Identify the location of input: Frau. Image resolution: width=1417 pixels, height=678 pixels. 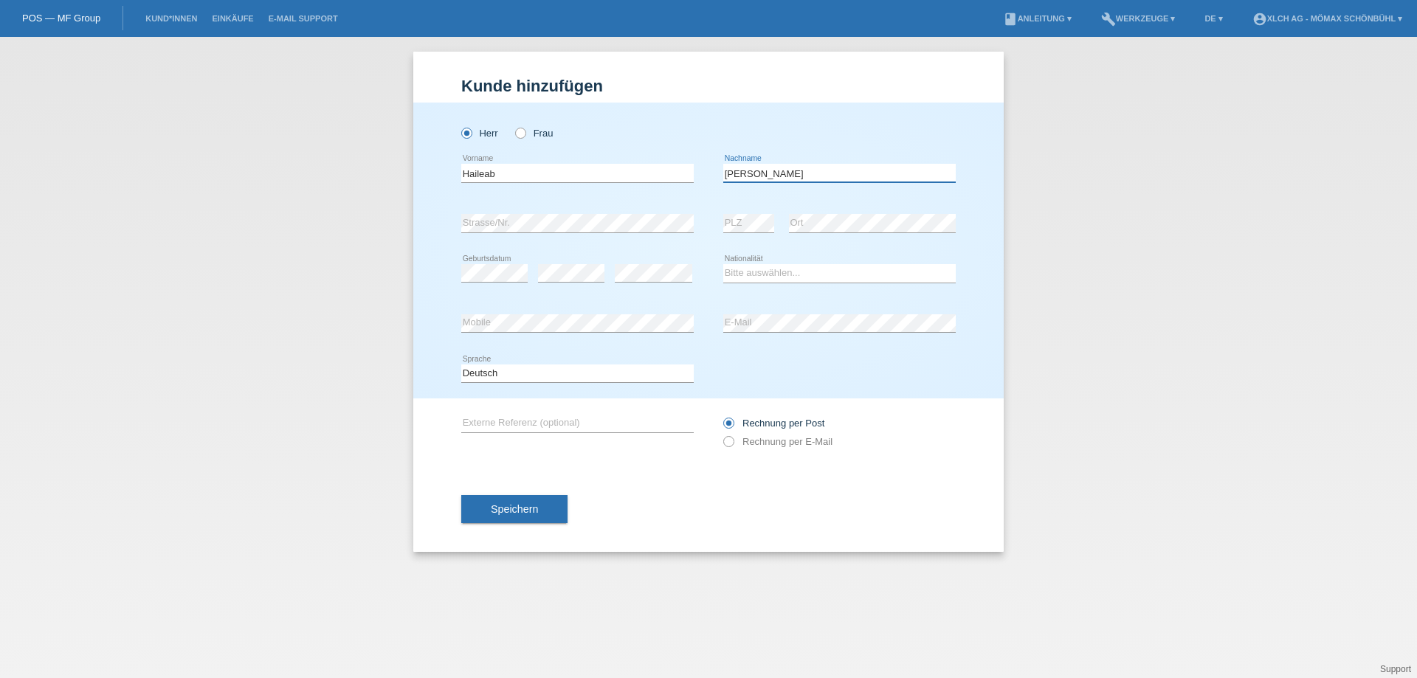
(520, 132).